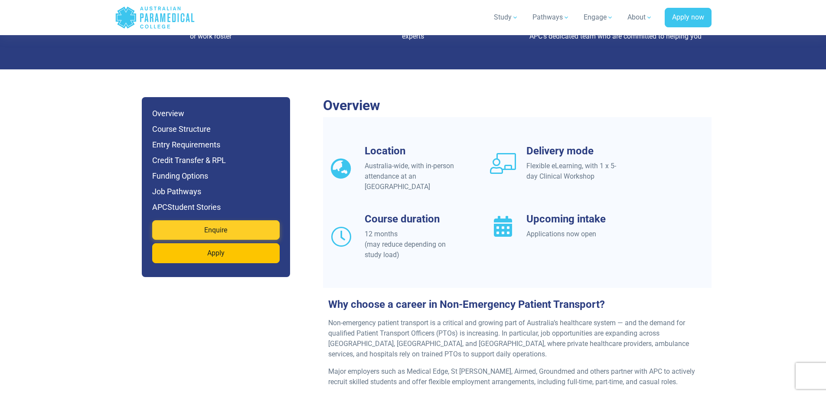  What do you see at coordinates (517, 339) in the screenshot?
I see `p: Non-emergency patient transport is a critical and growing part of Australia’s healthcare system —...` at bounding box center [517, 339].